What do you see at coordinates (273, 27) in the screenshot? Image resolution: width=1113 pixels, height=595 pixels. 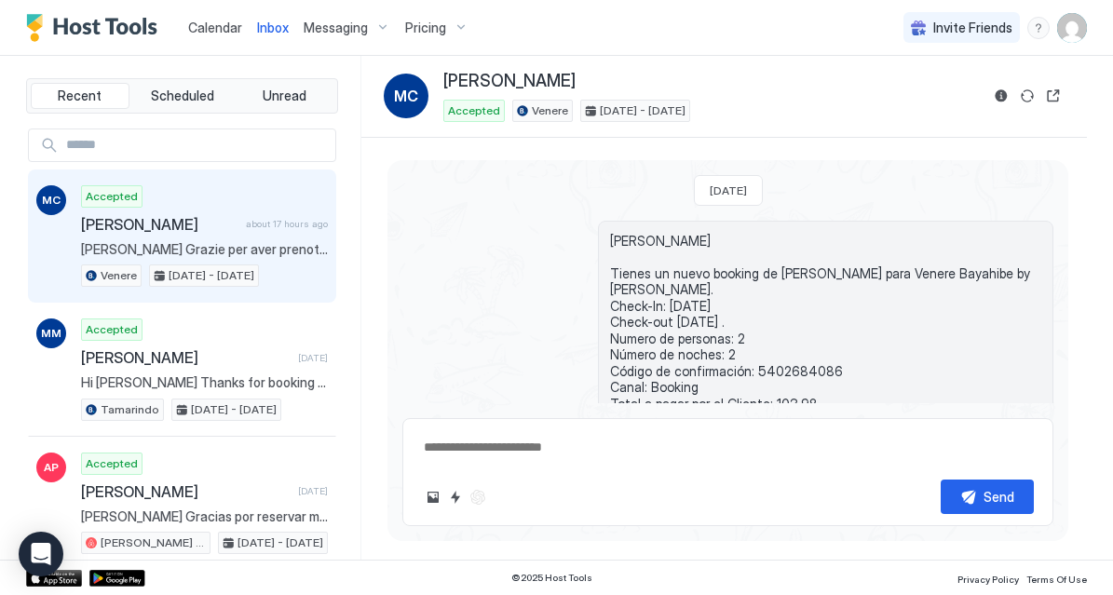 I see `span: Inbox` at bounding box center [273, 27].